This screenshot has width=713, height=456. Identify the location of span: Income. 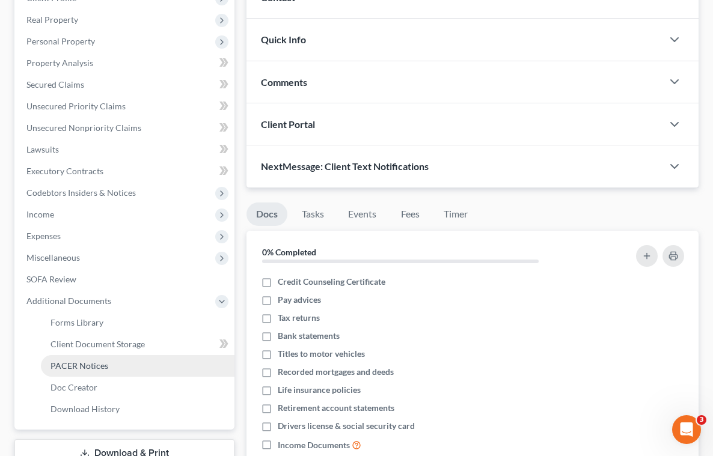
(40, 214).